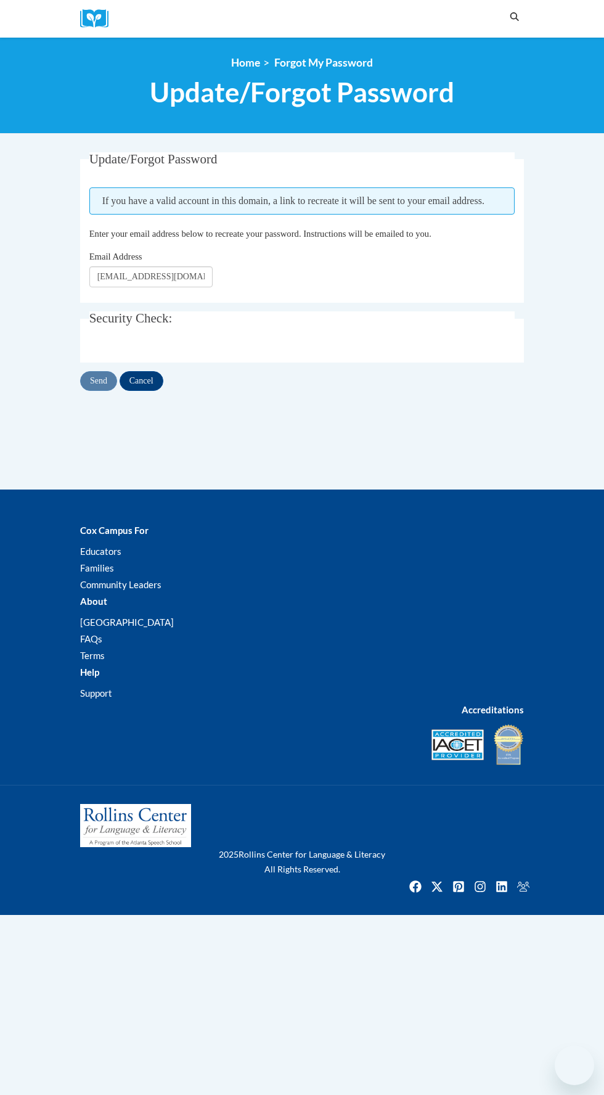 The width and height of the screenshot is (604, 1095). I want to click on a: Community Leaders, so click(121, 585).